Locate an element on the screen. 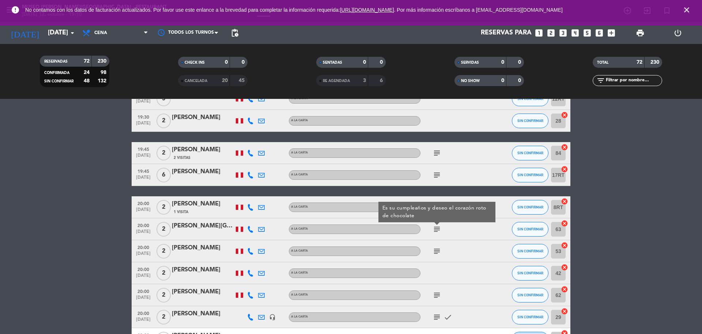 Image resolution: width=702 pixels, height=334 pixels. i: looks_3 is located at coordinates (563, 33).